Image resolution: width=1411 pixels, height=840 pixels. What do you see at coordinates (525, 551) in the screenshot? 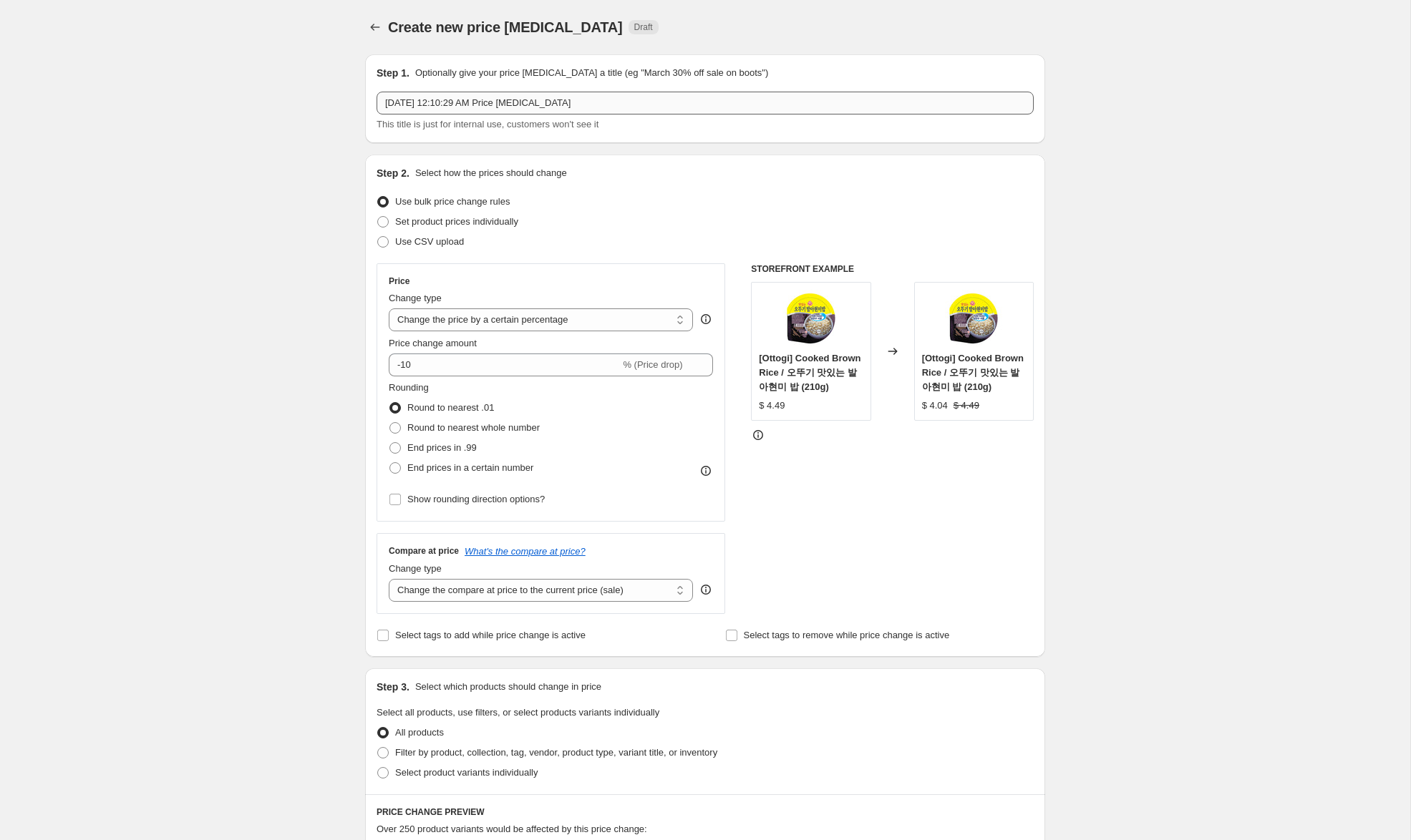
I see `i: What's the compare at price?` at bounding box center [525, 551].